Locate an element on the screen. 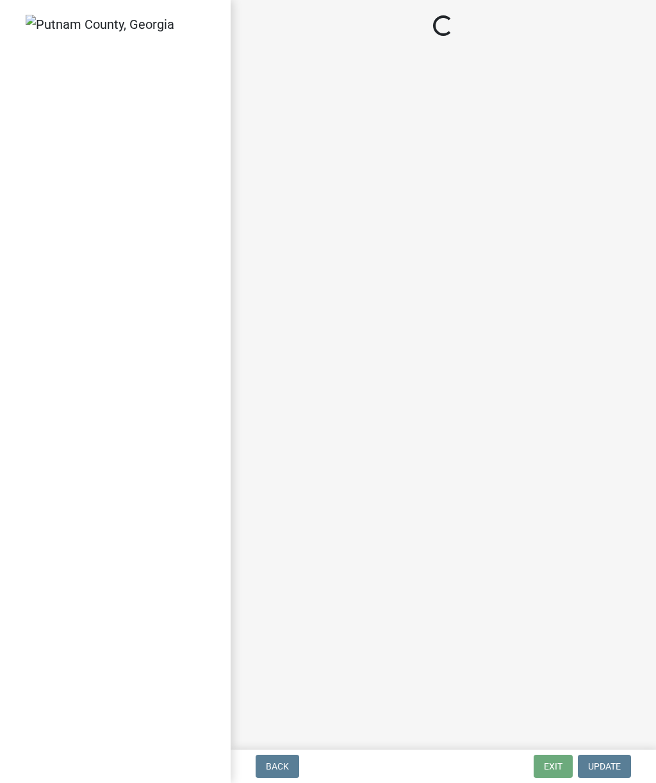 This screenshot has width=656, height=783. img: Putnam County, Georgia is located at coordinates (100, 24).